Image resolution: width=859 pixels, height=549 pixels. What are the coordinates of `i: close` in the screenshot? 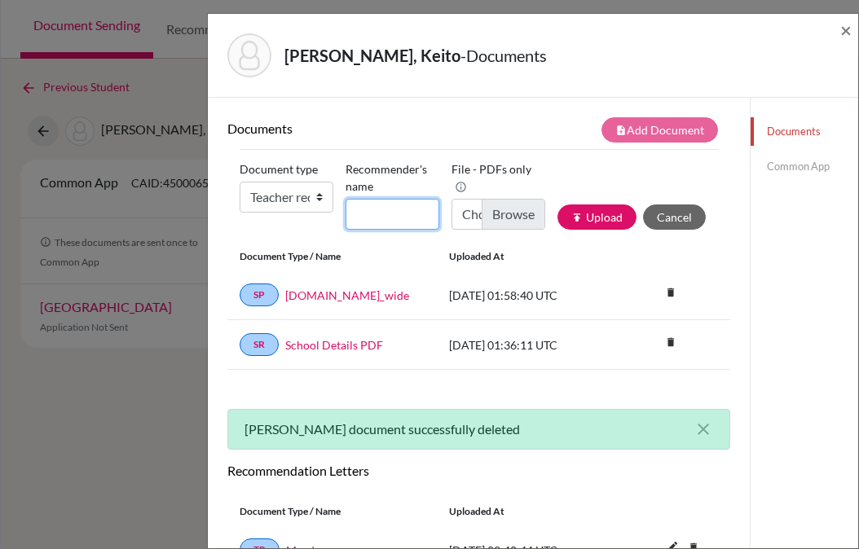 It's located at (703, 429).